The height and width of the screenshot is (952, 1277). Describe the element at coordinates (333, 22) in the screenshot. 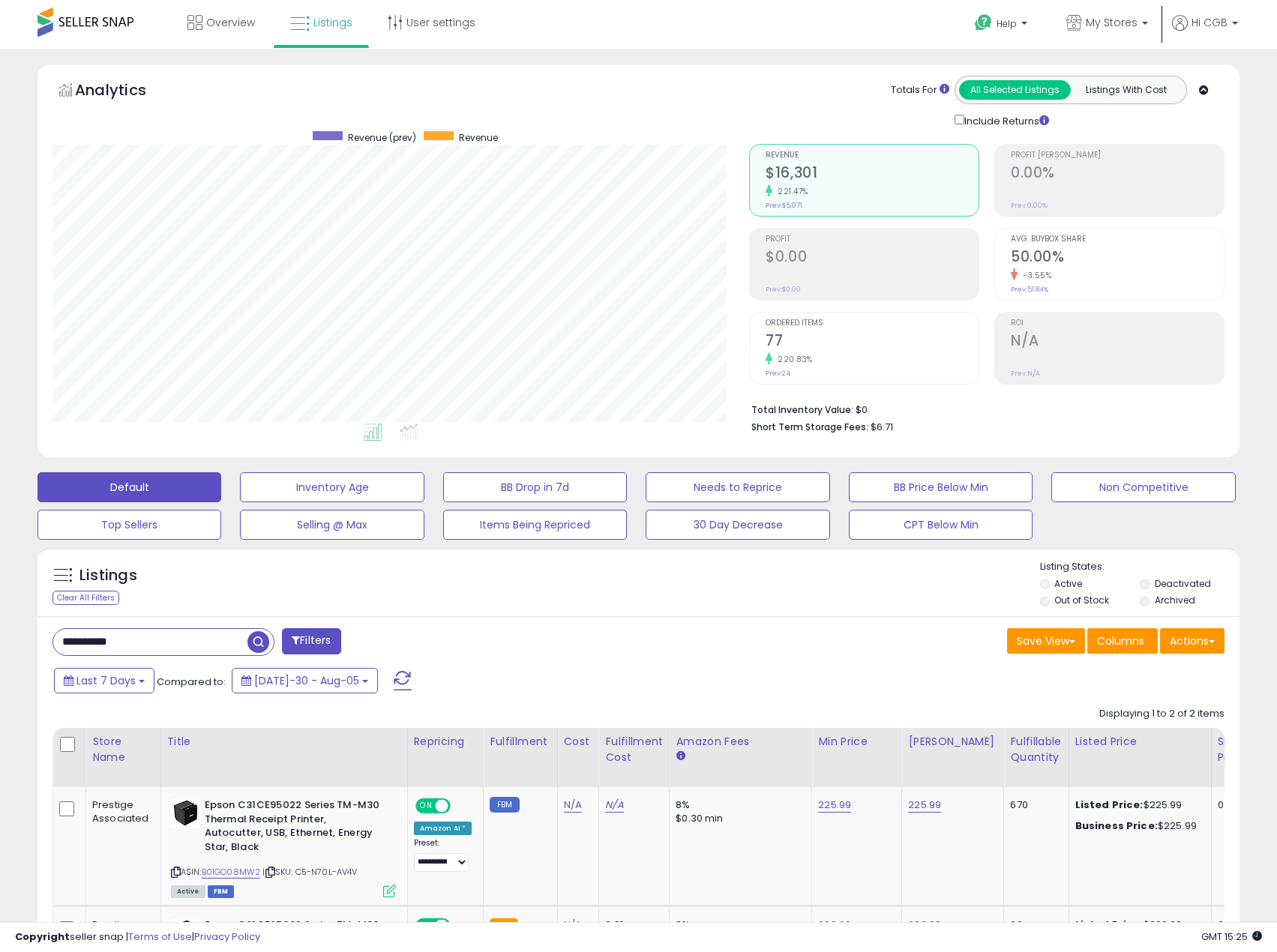

I see `span: Listings` at that location.